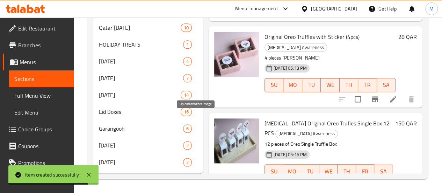 The height and width of the screenshot is (193, 442). I want to click on span: Select to update, so click(358, 99).